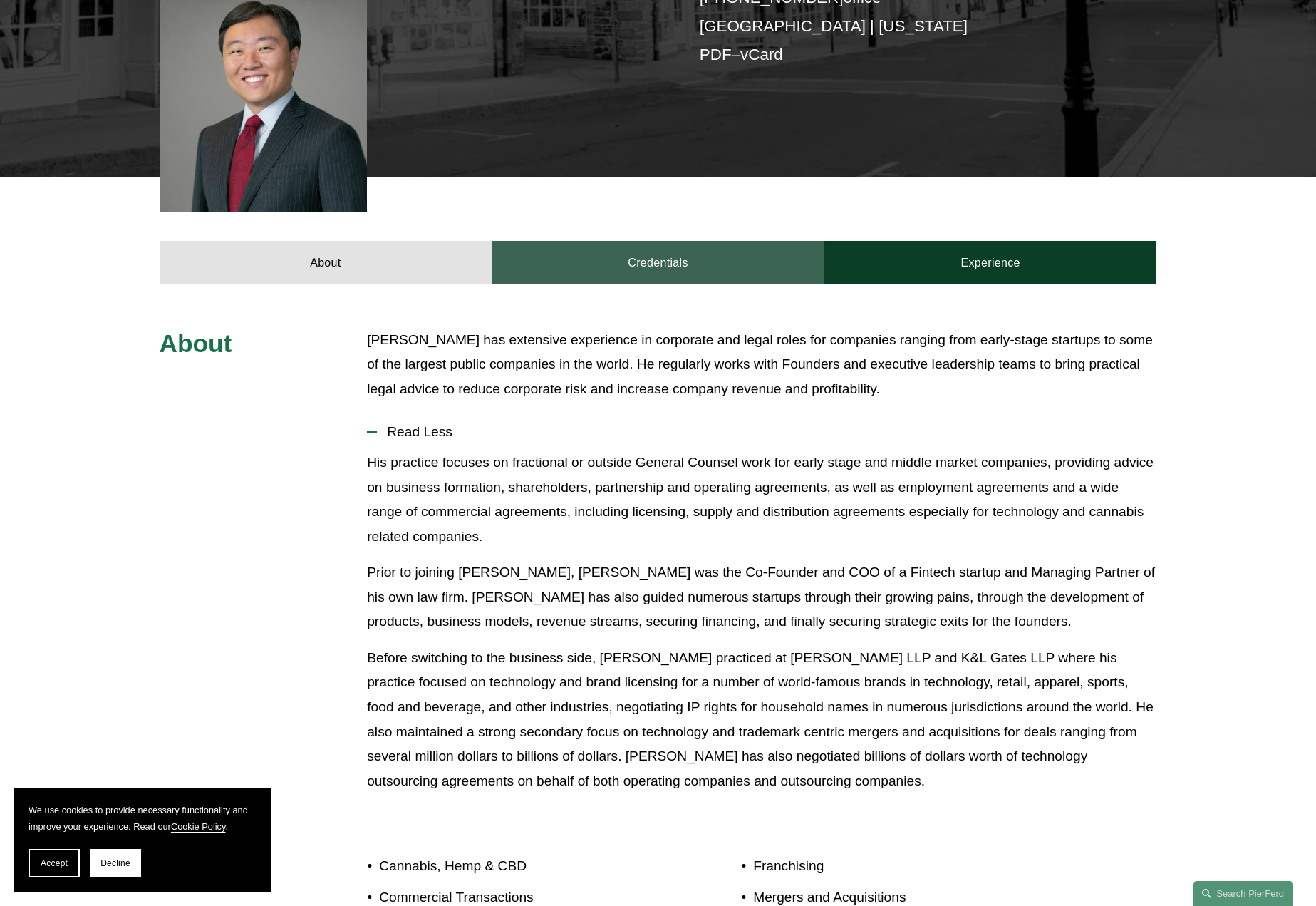 The width and height of the screenshot is (1316, 906). What do you see at coordinates (913, 866) in the screenshot?
I see `p: Franchising` at bounding box center [913, 866].